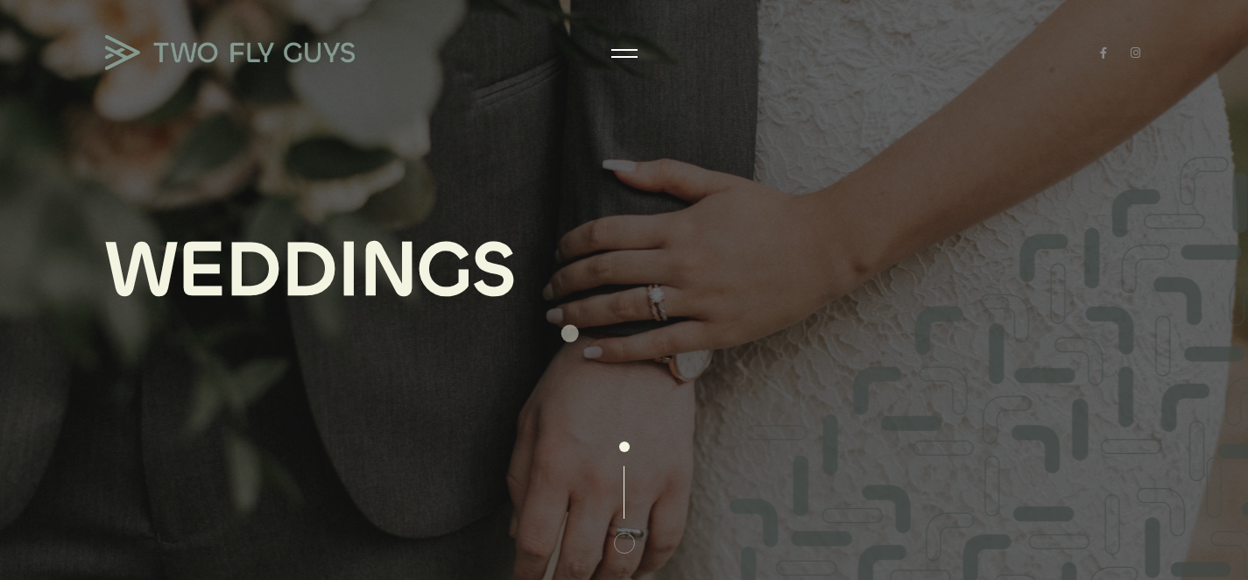 This screenshot has height=580, width=1248. I want to click on div: G, so click(444, 271).